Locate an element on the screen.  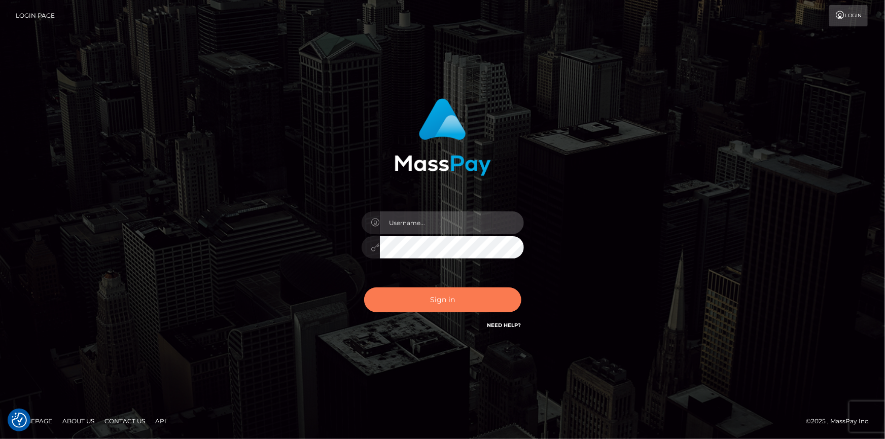
img: MassPay Login is located at coordinates (443, 137).